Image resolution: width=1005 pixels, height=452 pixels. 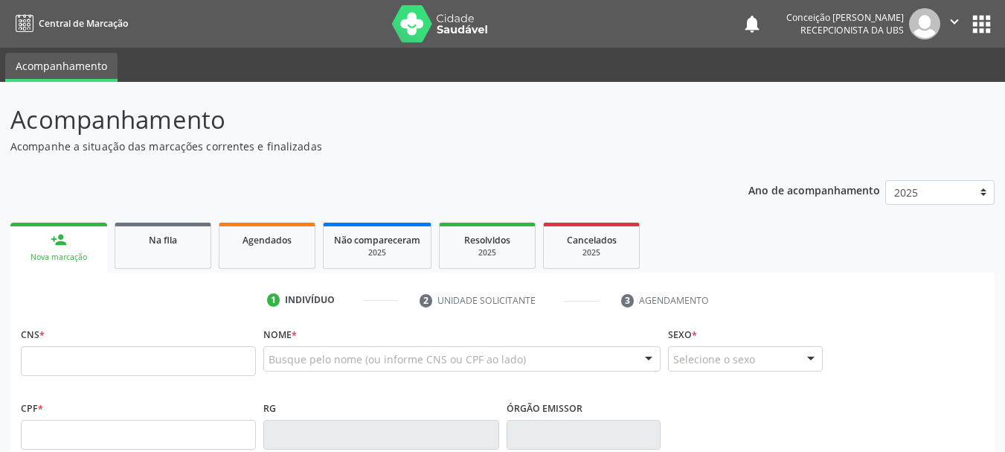 I want to click on a: Central de Marcação, so click(x=69, y=23).